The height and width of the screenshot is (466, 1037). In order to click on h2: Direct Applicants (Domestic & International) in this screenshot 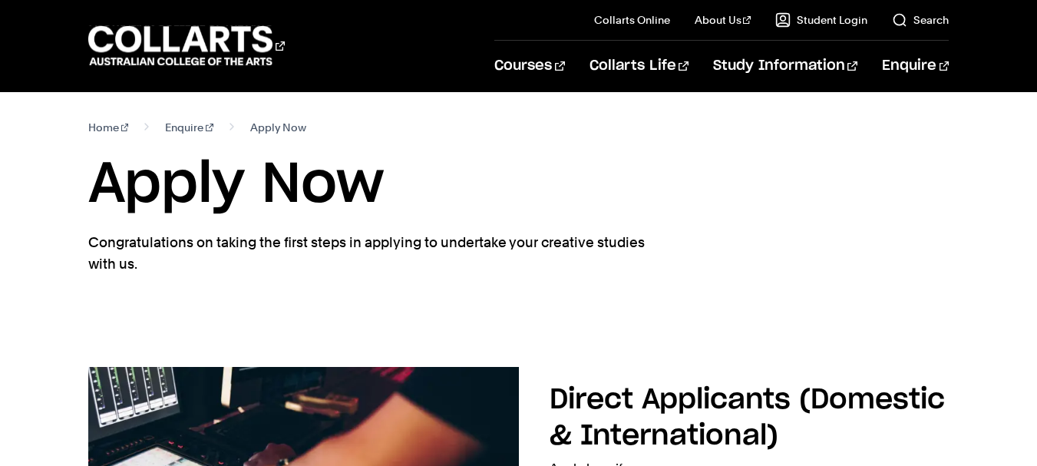, I will do `click(747, 417)`.